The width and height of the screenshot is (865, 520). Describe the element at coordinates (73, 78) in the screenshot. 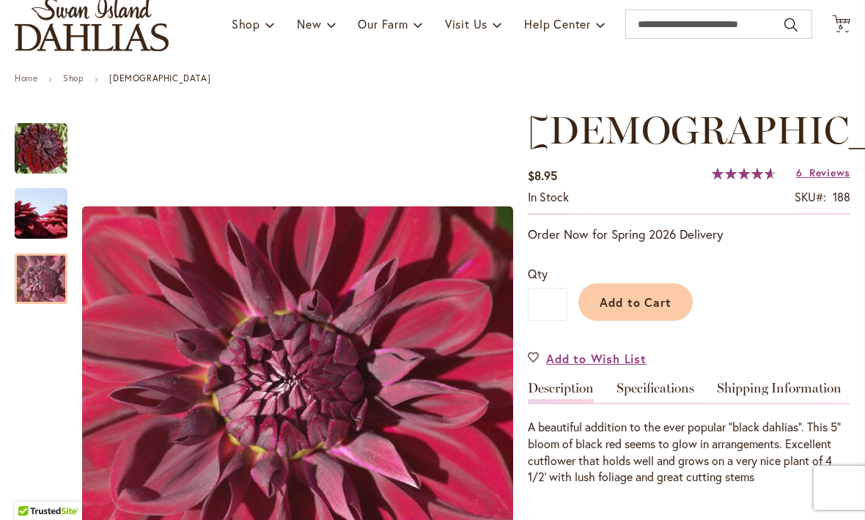

I see `a: Shop` at that location.